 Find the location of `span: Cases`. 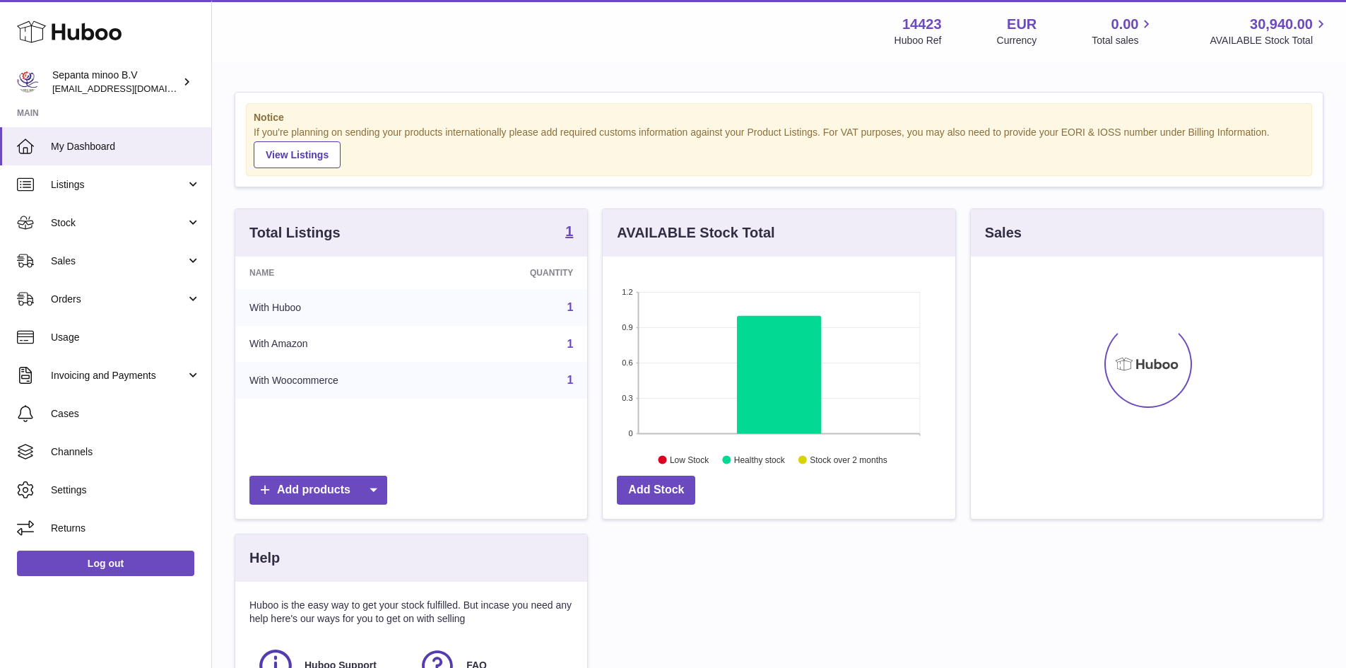

span: Cases is located at coordinates (126, 413).